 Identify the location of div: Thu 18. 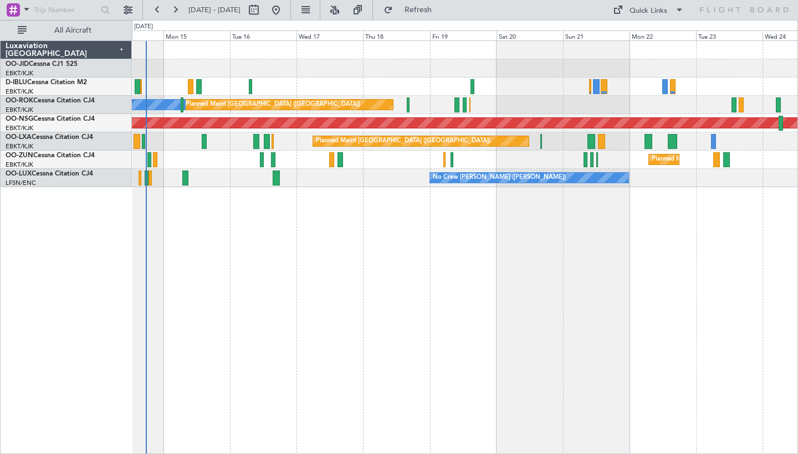
(396, 35).